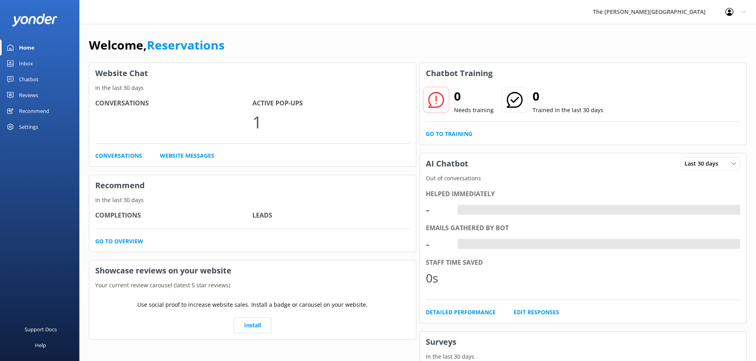 Image resolution: width=756 pixels, height=361 pixels. What do you see at coordinates (40, 346) in the screenshot?
I see `div: Help` at bounding box center [40, 346].